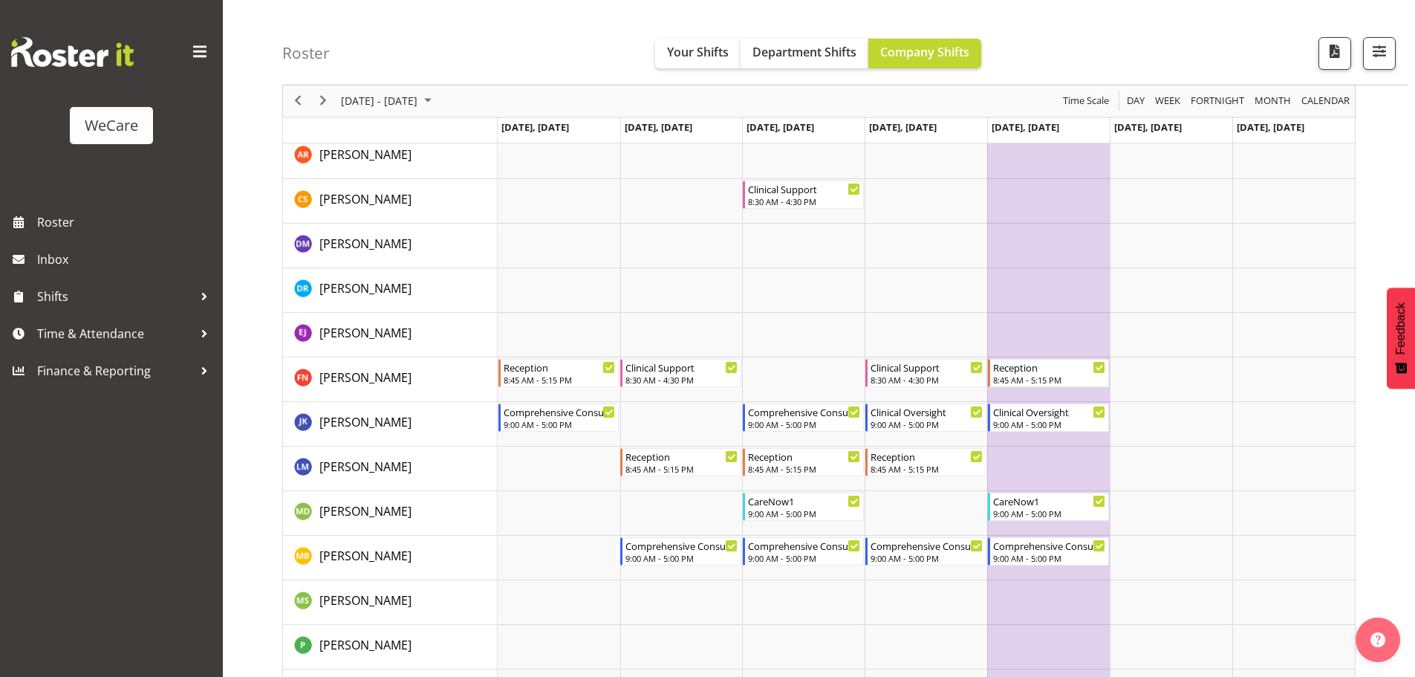 The image size is (1415, 677). What do you see at coordinates (1168, 101) in the screenshot?
I see `span: Week` at bounding box center [1168, 101].